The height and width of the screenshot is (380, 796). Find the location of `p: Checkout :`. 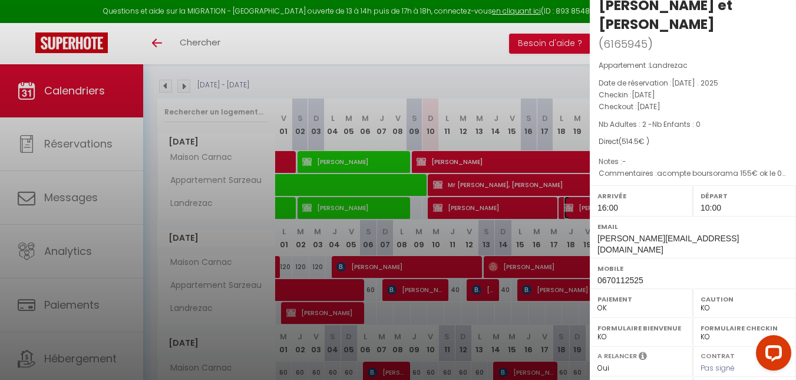

p: Checkout : is located at coordinates (693, 107).